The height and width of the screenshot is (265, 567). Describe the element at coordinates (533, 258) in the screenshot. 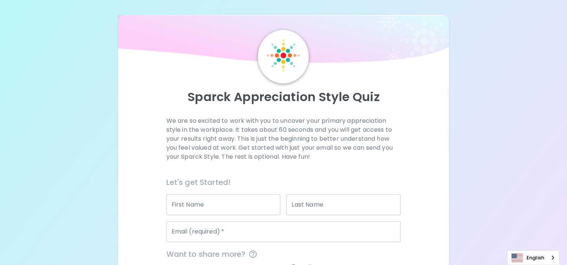

I see `div: Language` at that location.